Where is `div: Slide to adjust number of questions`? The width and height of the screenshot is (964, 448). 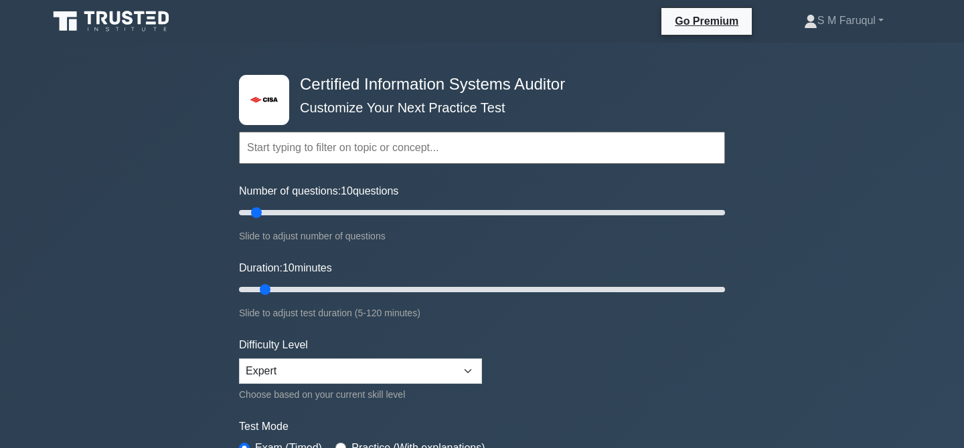
div: Slide to adjust number of questions is located at coordinates (482, 236).